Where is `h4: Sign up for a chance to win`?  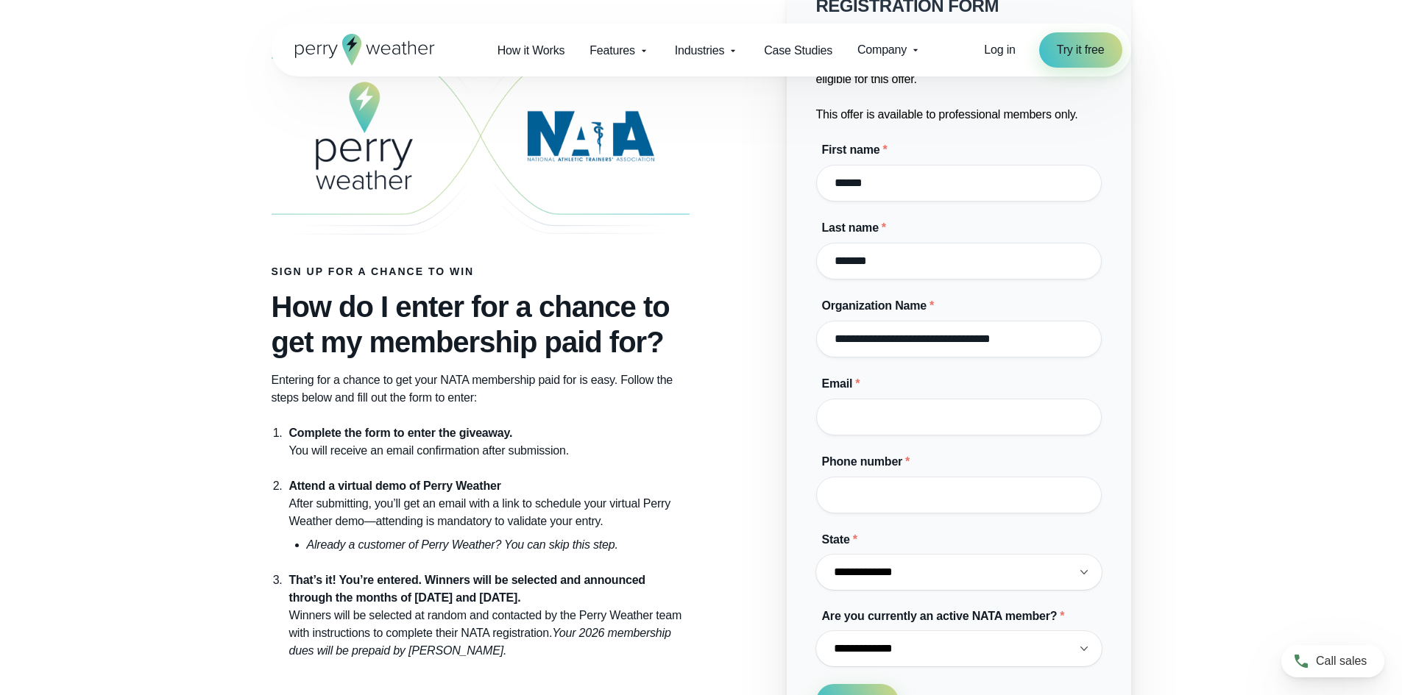
h4: Sign up for a chance to win is located at coordinates (481, 272).